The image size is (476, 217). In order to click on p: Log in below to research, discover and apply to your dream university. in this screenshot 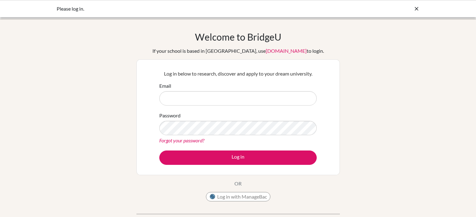, I will do `click(238, 74)`.